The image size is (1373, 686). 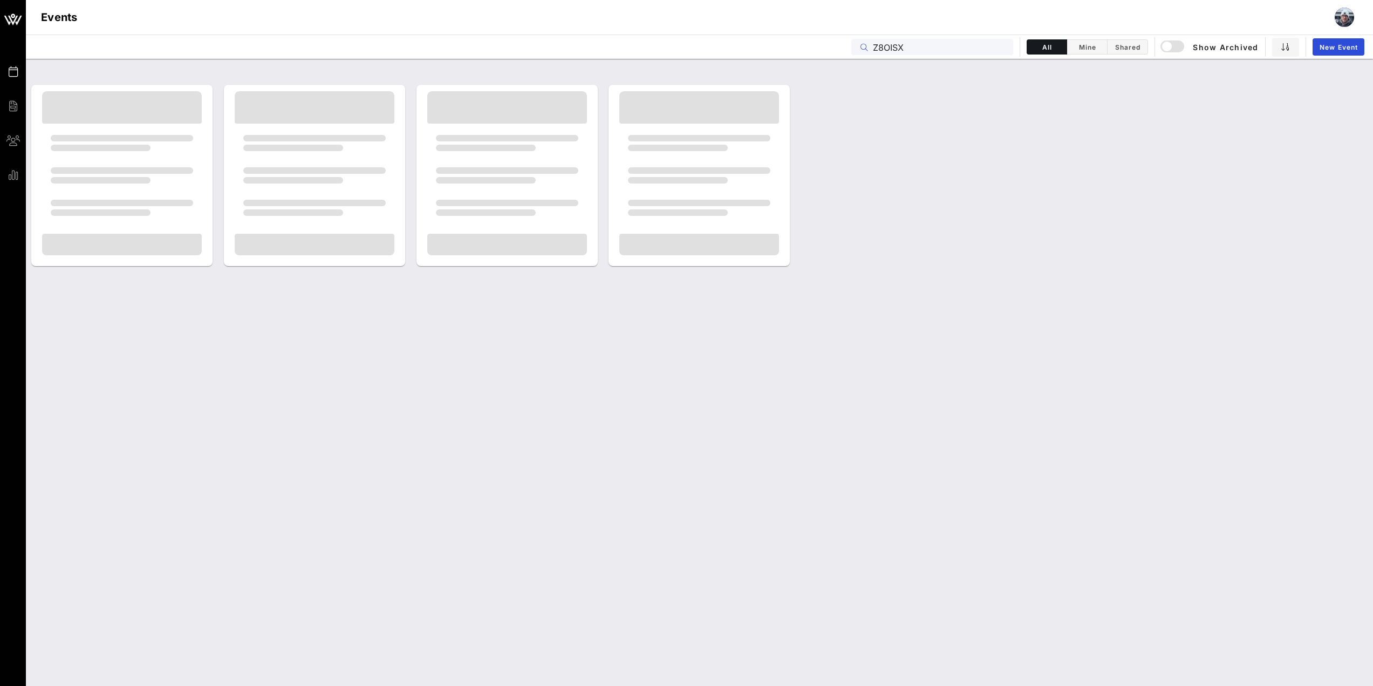 What do you see at coordinates (1339, 47) in the screenshot?
I see `a: New Event` at bounding box center [1339, 47].